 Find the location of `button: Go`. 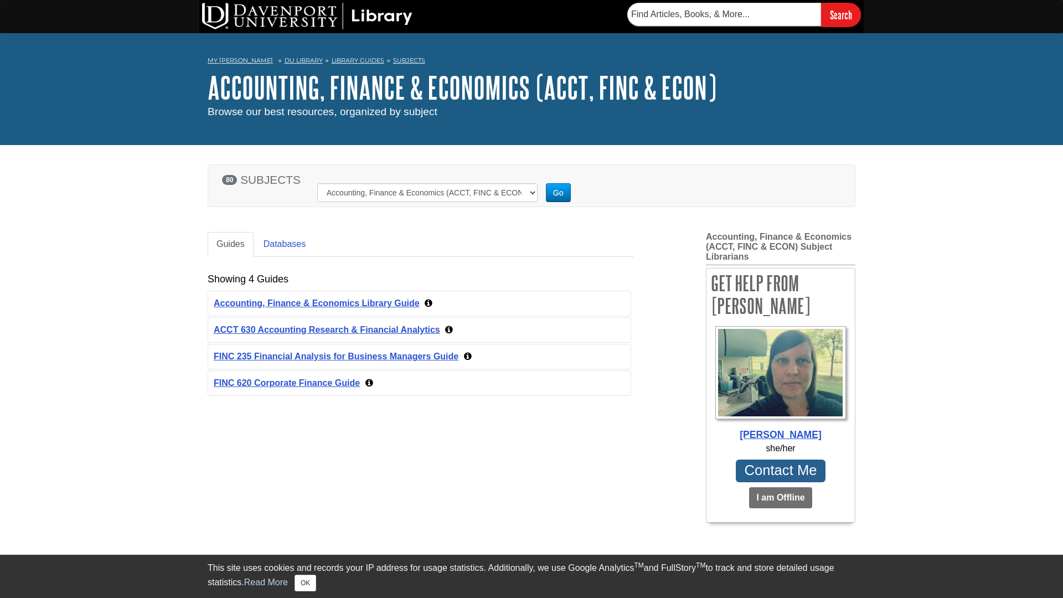

button: Go is located at coordinates (558, 193).